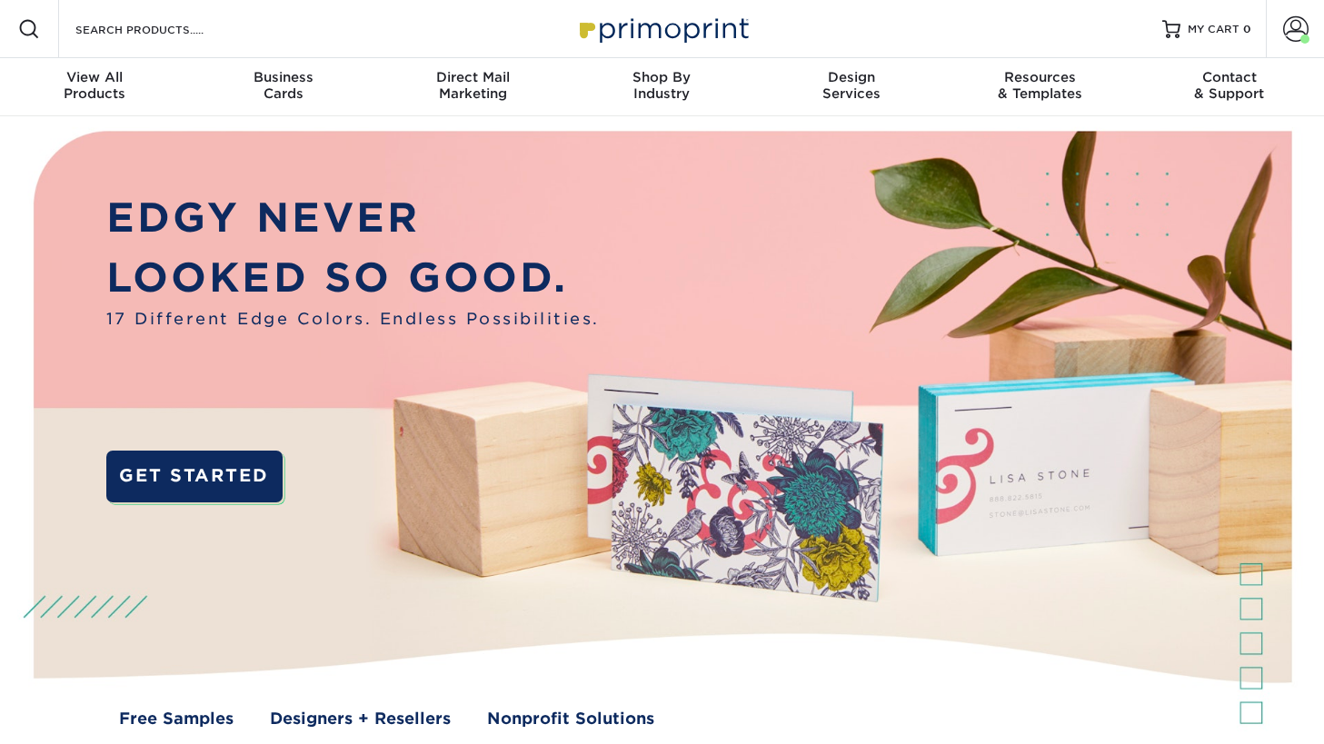 The width and height of the screenshot is (1324, 744). Describe the element at coordinates (1247, 29) in the screenshot. I see `span: 0` at that location.